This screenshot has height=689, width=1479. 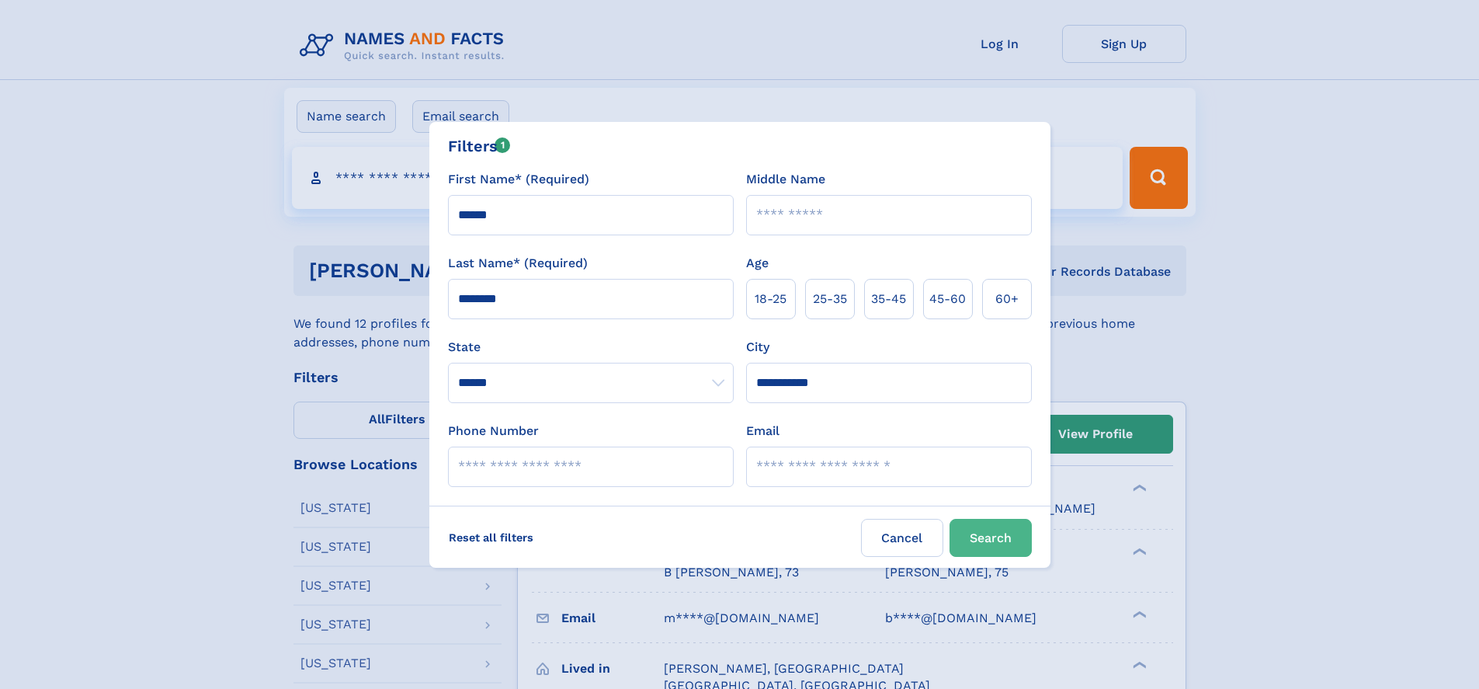 I want to click on span: 25‑35, so click(x=830, y=299).